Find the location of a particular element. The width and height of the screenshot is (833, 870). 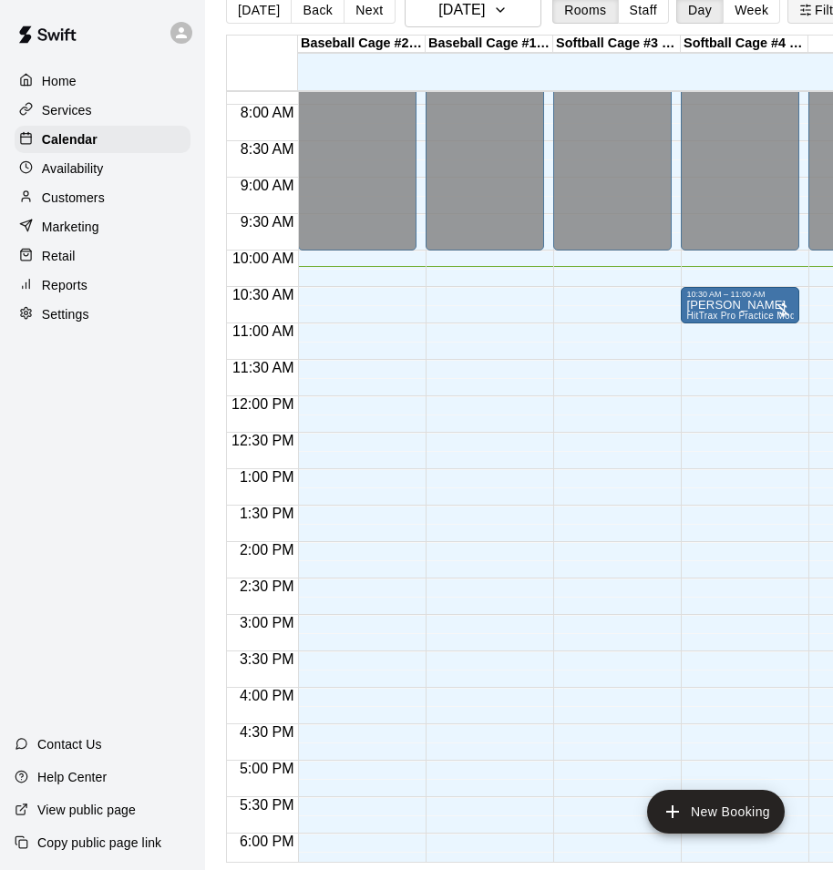

a: Calendar is located at coordinates (102, 139).